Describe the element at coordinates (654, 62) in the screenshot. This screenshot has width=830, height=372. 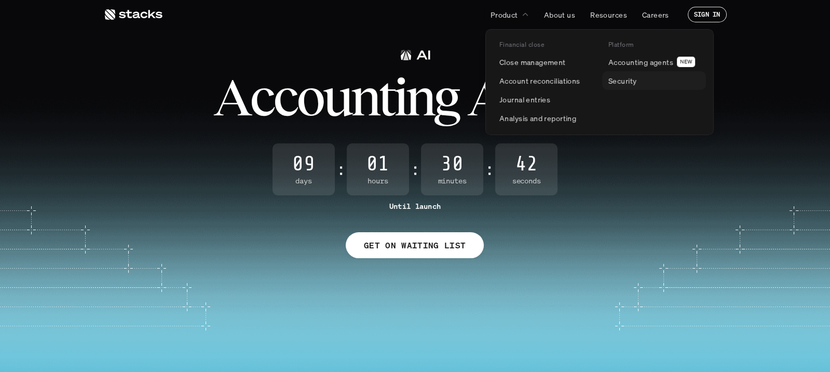
I see `a: Accounting agentsNEW` at that location.